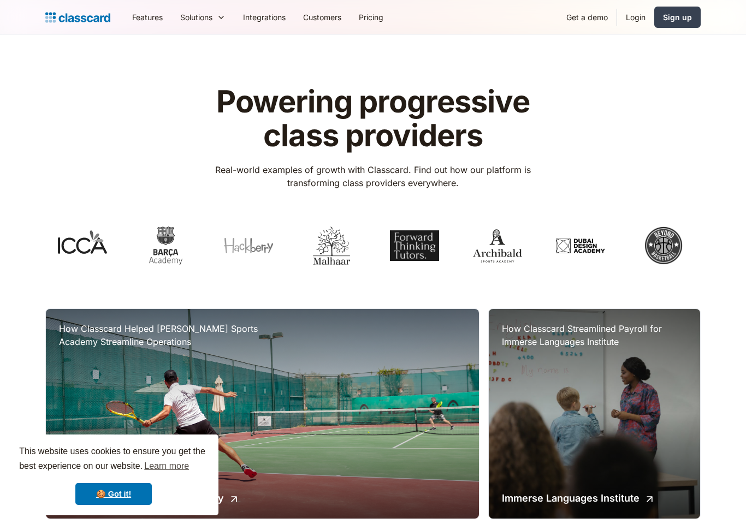 The width and height of the screenshot is (746, 524). I want to click on a: Pricing, so click(371, 17).